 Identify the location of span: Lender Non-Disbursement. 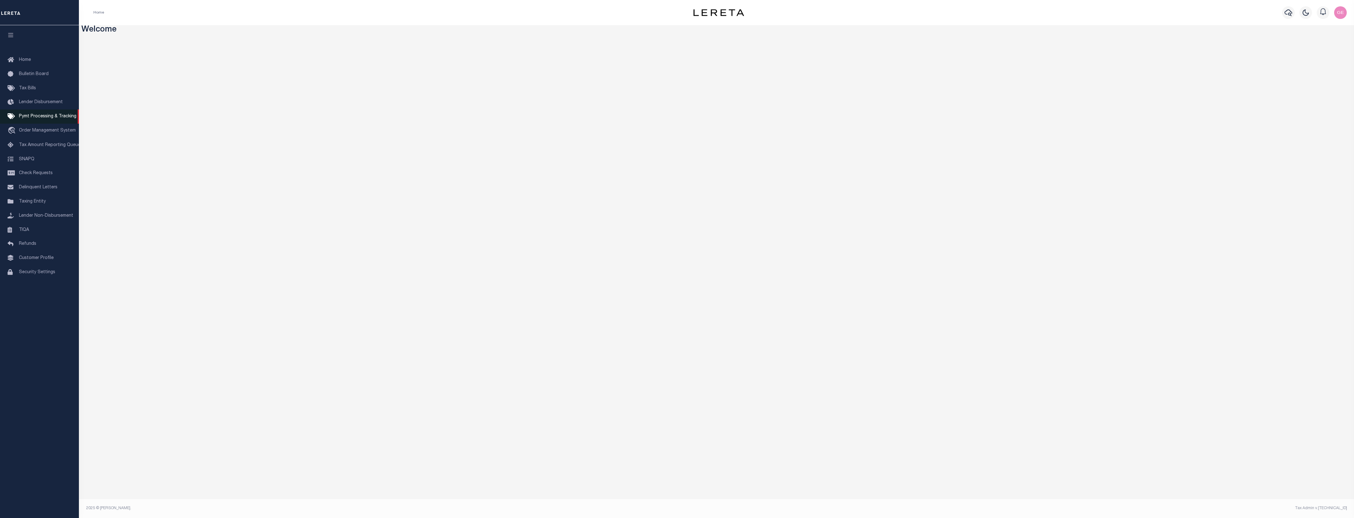
(46, 216).